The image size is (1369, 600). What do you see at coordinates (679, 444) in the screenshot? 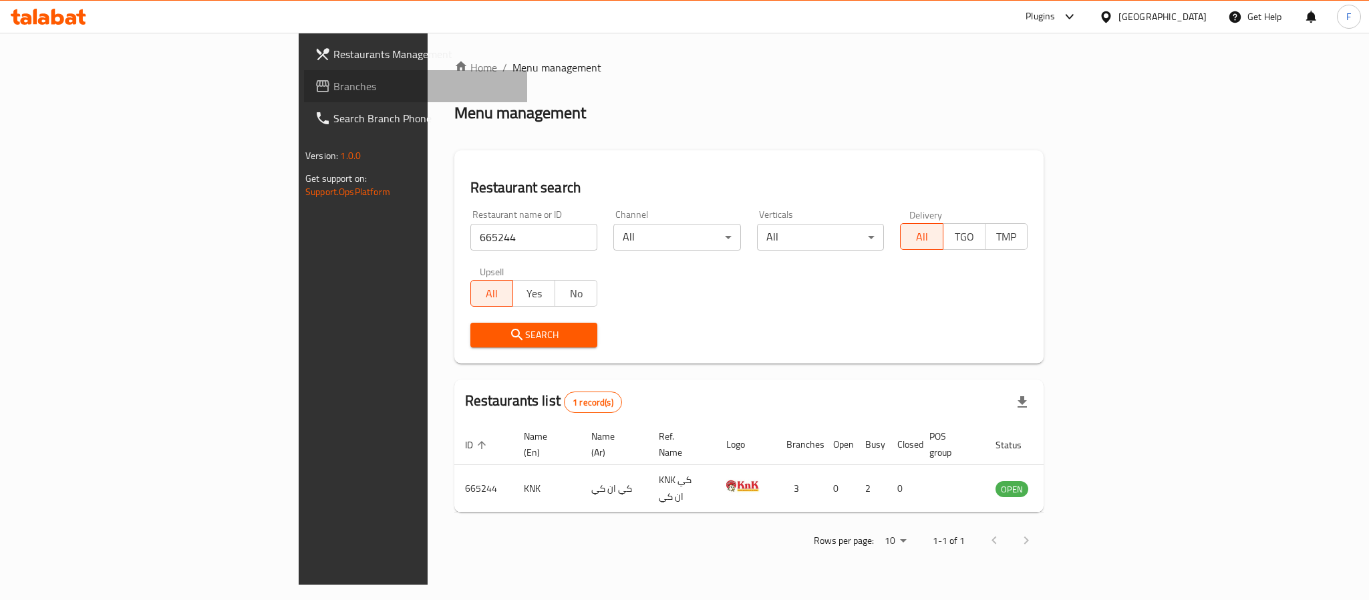
I see `span: Ref. Name` at bounding box center [679, 444].